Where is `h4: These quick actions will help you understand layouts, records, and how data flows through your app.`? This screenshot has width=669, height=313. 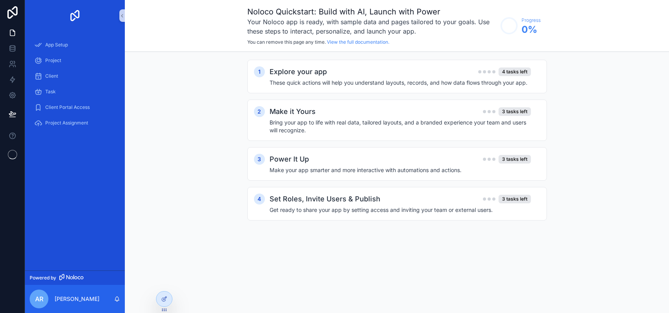 h4: These quick actions will help you understand layouts, records, and how data flows through your app. is located at coordinates (400, 83).